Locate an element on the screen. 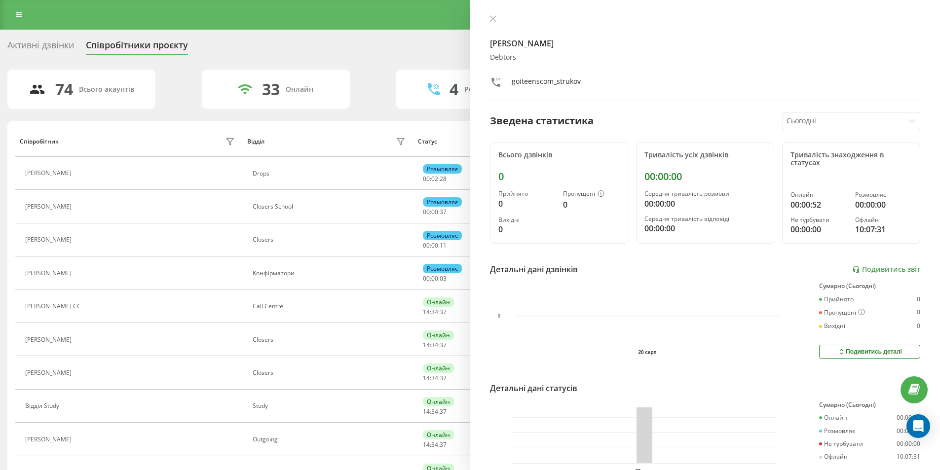 The image size is (940, 470). text: 0 is located at coordinates (499, 316).